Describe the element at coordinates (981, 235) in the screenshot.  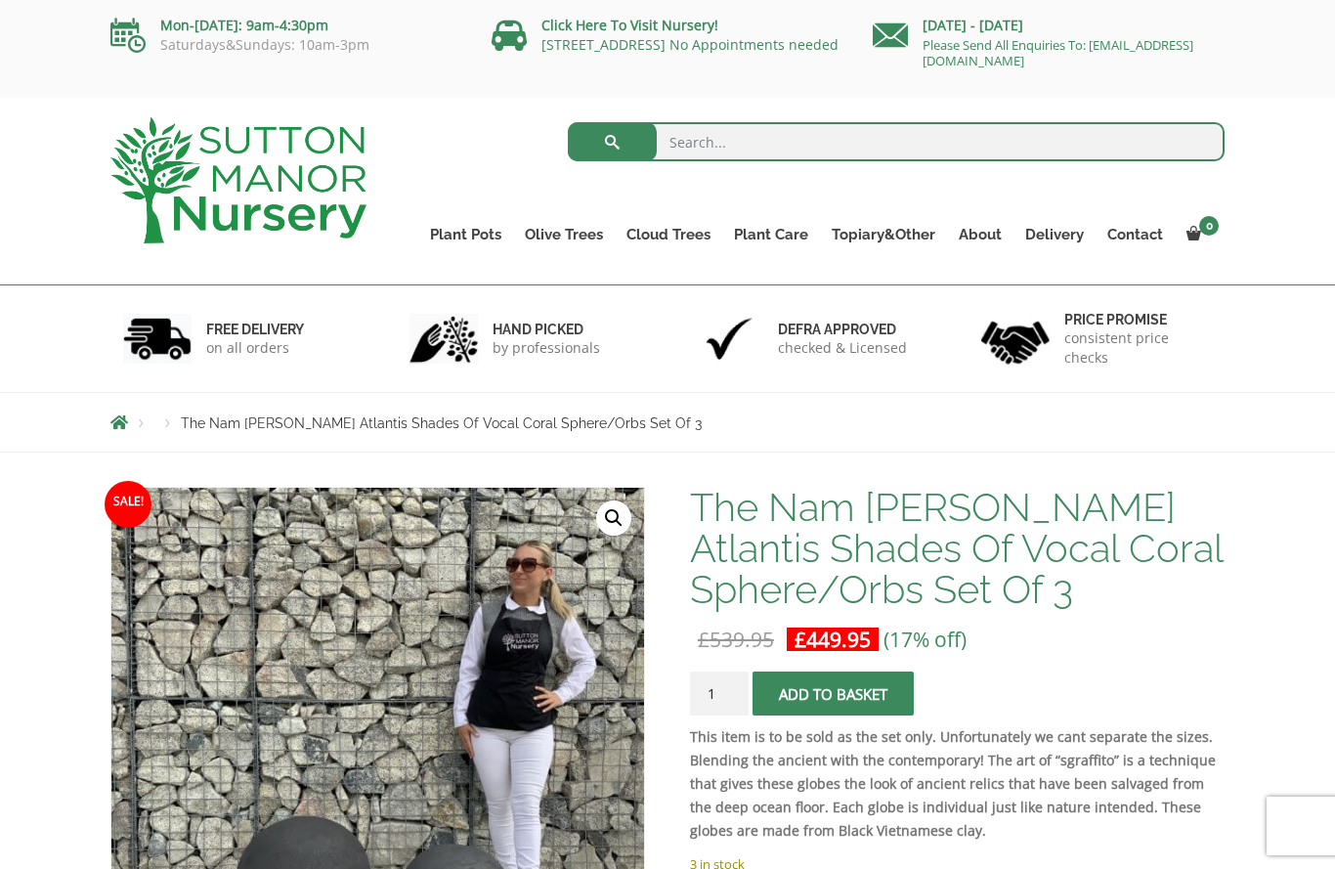
I see `a: About` at that location.